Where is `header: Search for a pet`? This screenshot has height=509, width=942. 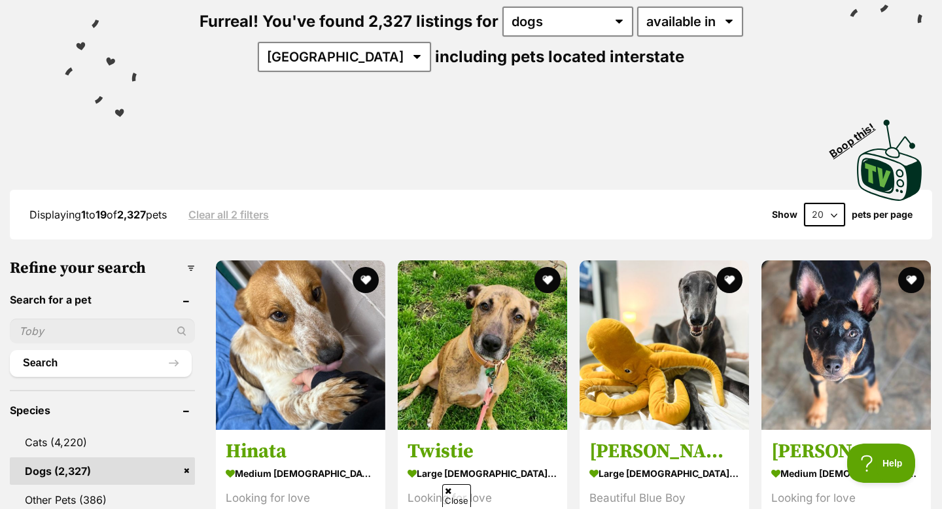 header: Search for a pet is located at coordinates (102, 300).